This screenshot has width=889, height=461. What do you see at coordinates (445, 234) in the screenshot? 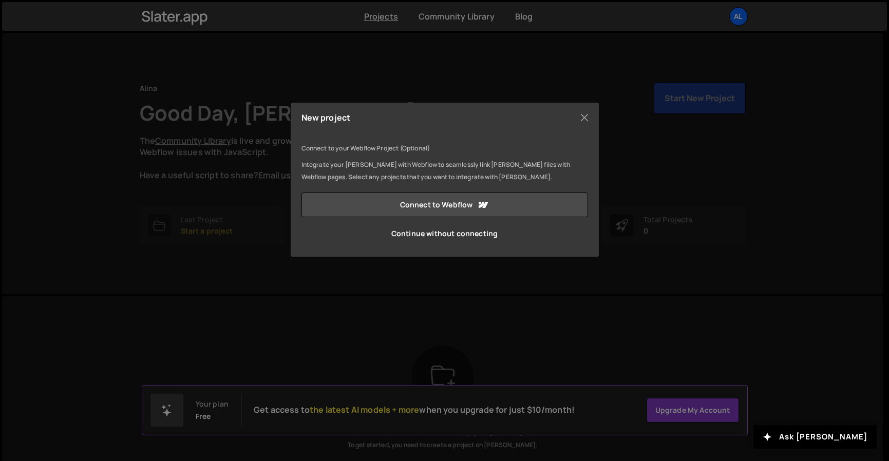
I see `a: Continue without connecting` at bounding box center [445, 234].